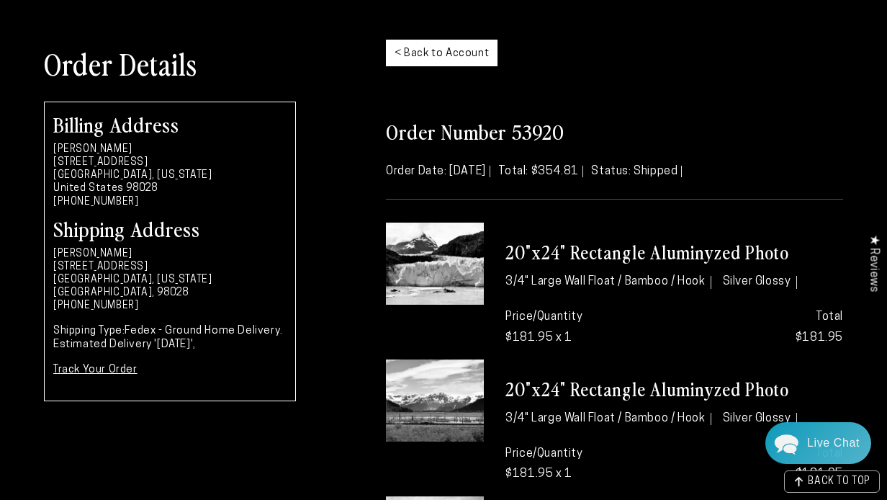 This screenshot has height=500, width=887. What do you see at coordinates (833, 443) in the screenshot?
I see `div: Contact Us Directly` at bounding box center [833, 443].